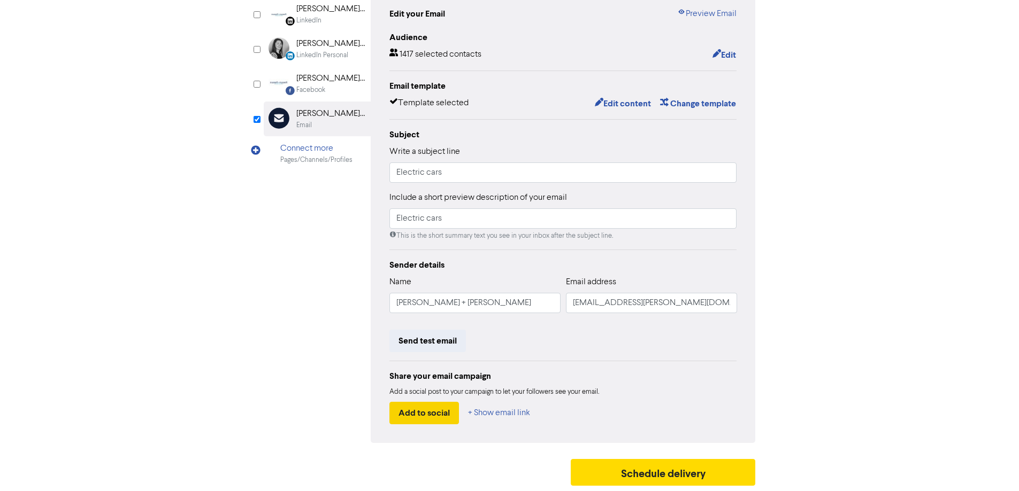 The image size is (1019, 491). I want to click on div: Connect more, so click(316, 149).